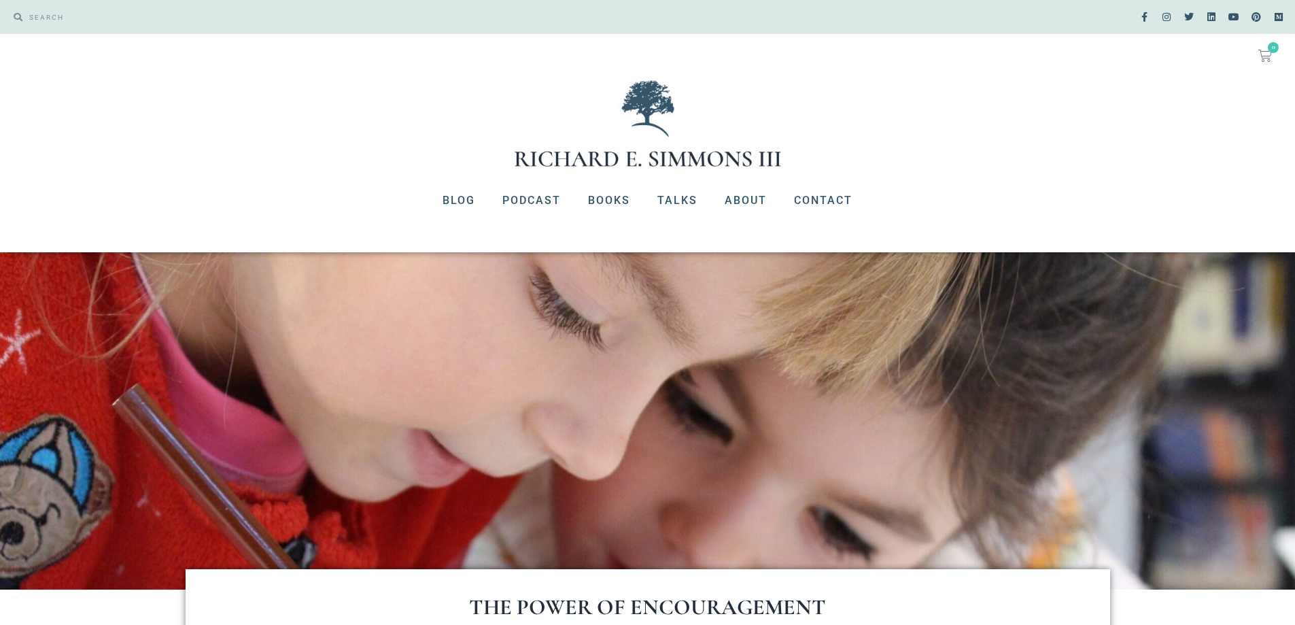  I want to click on a: Books, so click(609, 200).